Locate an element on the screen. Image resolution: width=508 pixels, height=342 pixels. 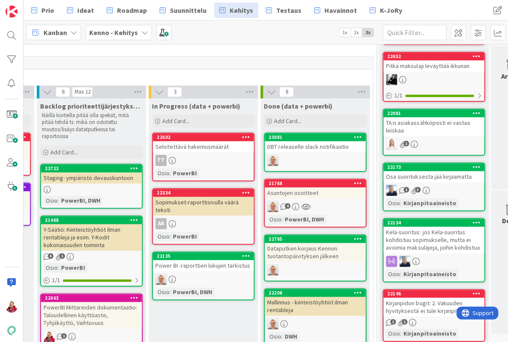
a: 22135Power BI -raporttien lukujen tarkistusPMOsio:PowerBI, DWH is located at coordinates (203, 275).